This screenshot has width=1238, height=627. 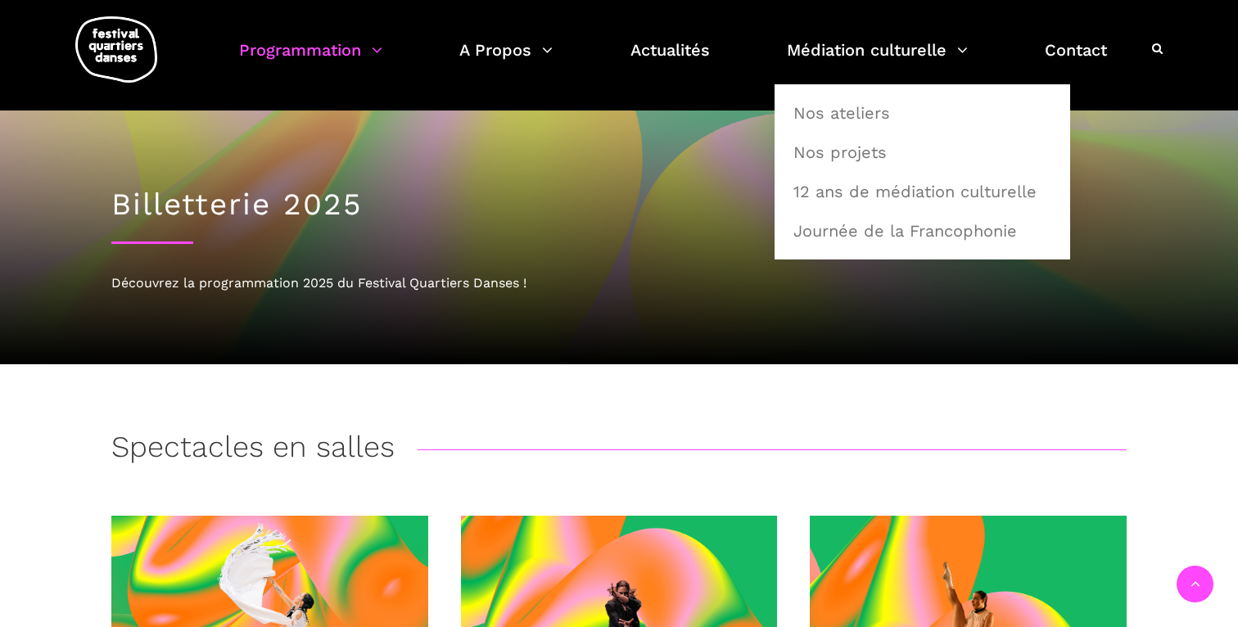 I want to click on a: Médiation culturelle, so click(x=877, y=60).